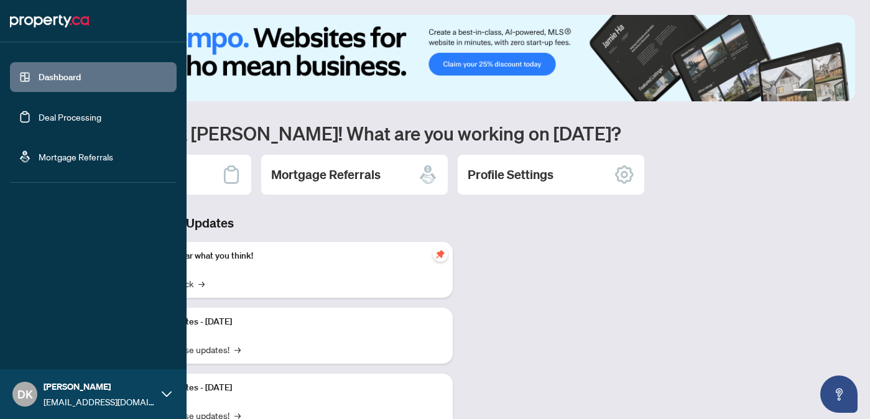  I want to click on h2: Profile Settings, so click(510, 175).